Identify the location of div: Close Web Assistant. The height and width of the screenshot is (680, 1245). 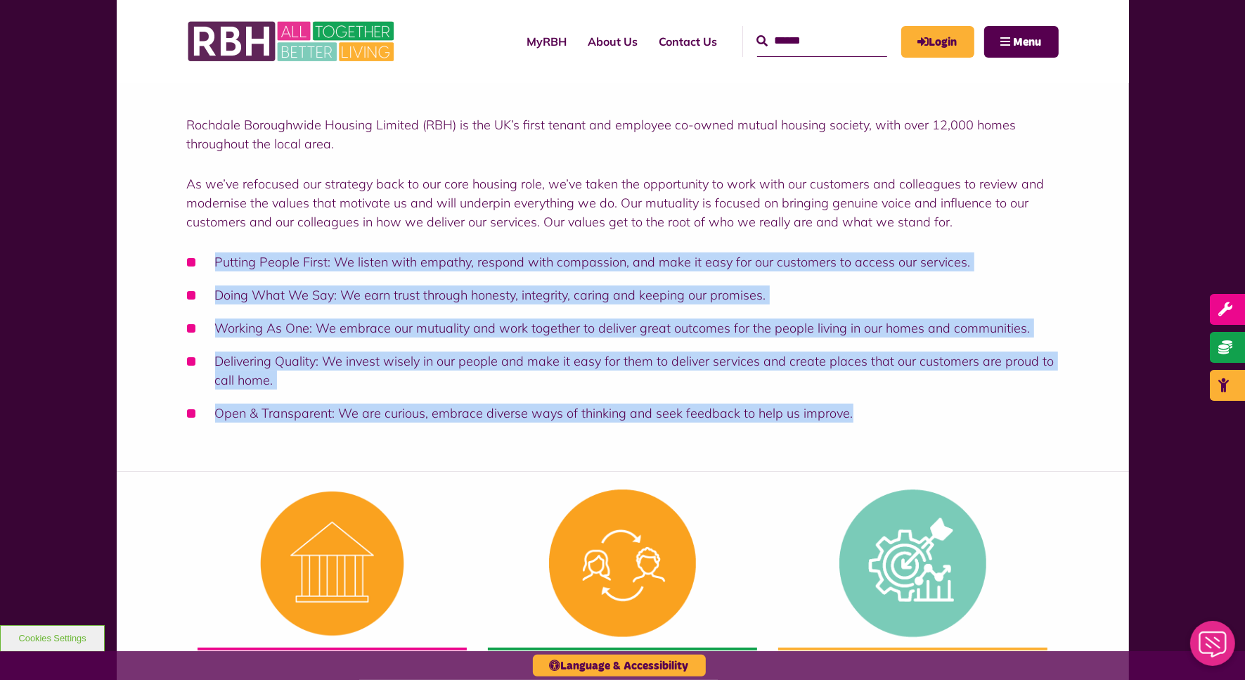
(31, 27).